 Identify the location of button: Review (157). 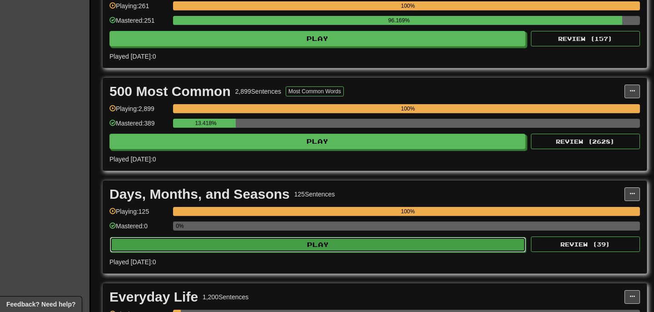
(586, 39).